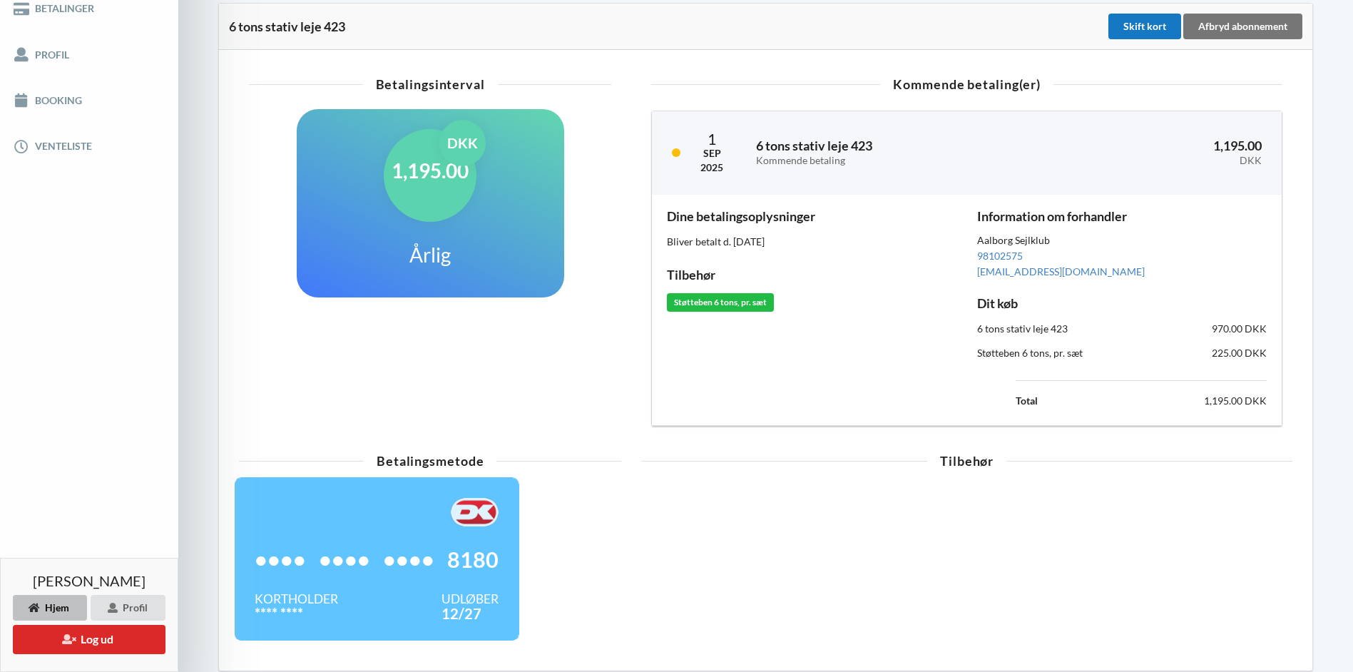 The height and width of the screenshot is (672, 1353). What do you see at coordinates (128, 608) in the screenshot?
I see `div: Profil` at bounding box center [128, 608].